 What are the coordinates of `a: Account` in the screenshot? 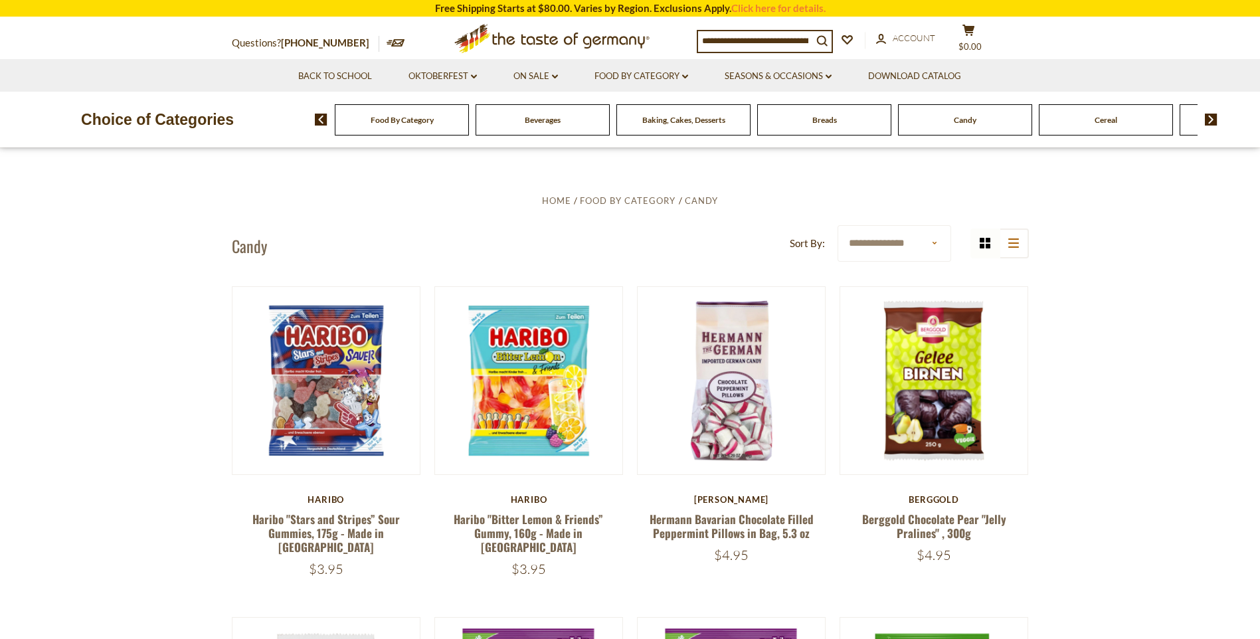 It's located at (905, 39).